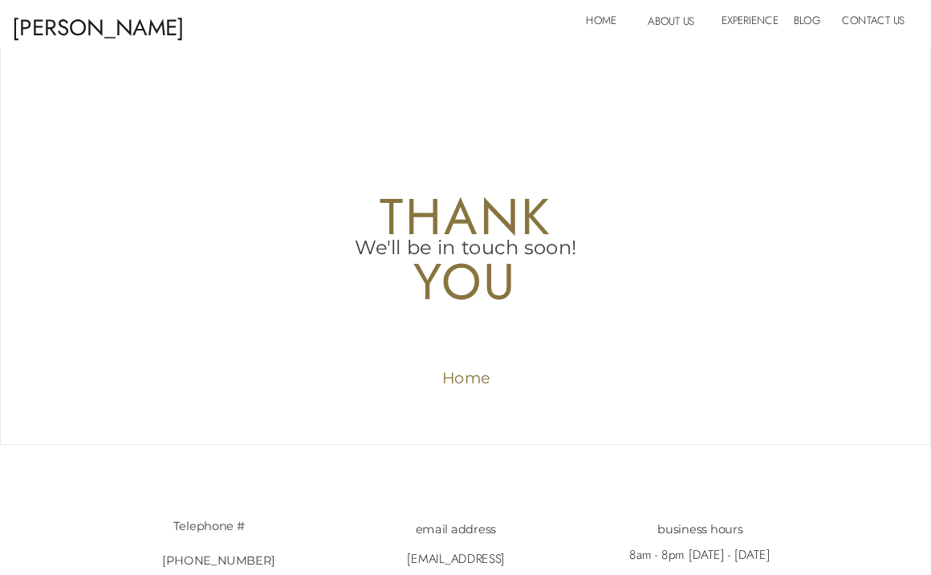 The image size is (931, 575). Describe the element at coordinates (677, 23) in the screenshot. I see `nav: About Us` at that location.